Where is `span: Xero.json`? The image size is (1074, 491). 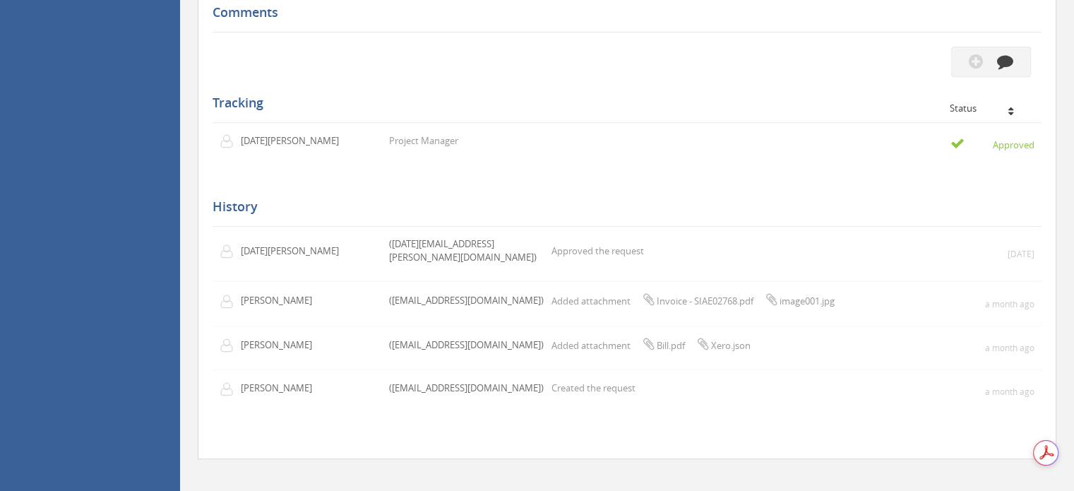 span: Xero.json is located at coordinates (731, 345).